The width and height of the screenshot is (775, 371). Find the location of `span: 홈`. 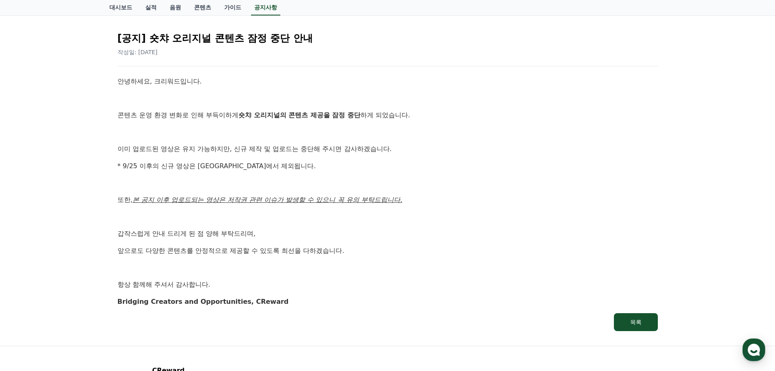

span: 홈 is located at coordinates (28, 273).